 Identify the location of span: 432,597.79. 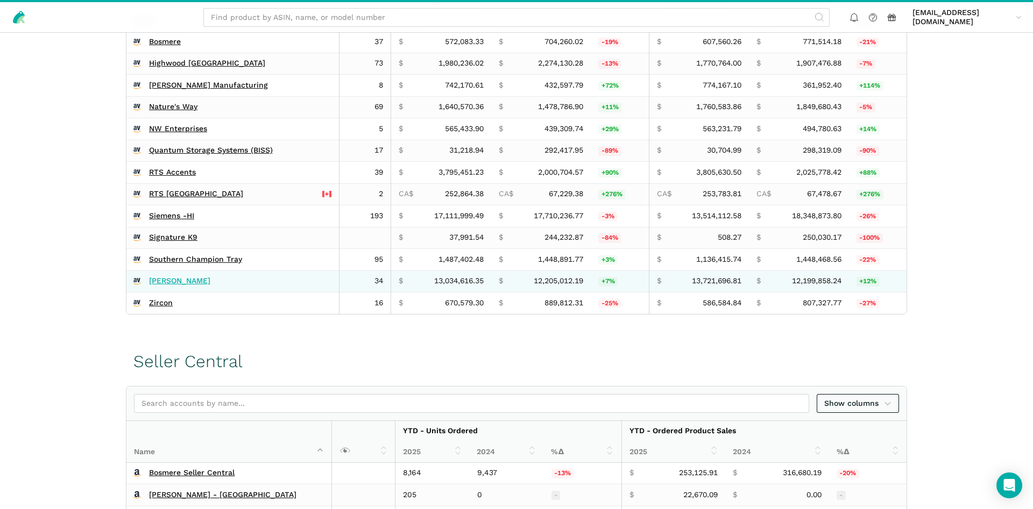
(564, 86).